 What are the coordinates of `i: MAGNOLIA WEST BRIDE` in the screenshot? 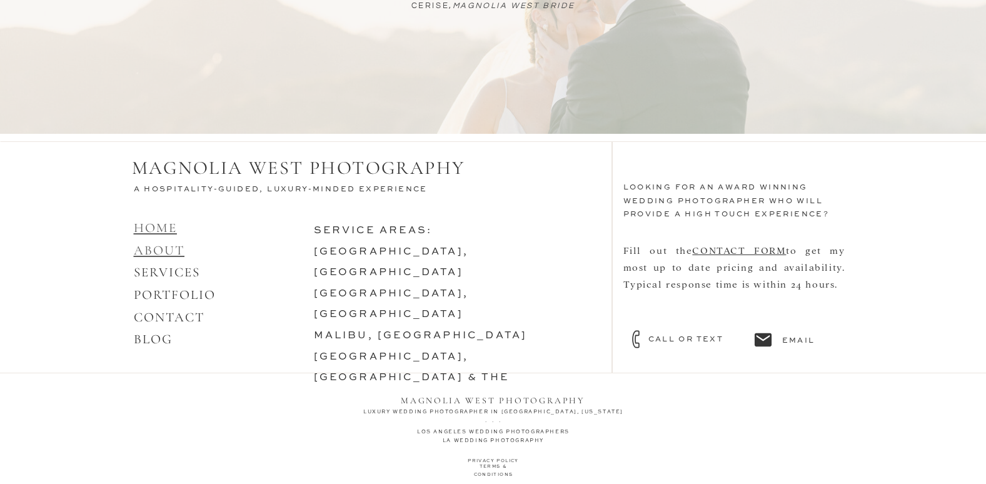 It's located at (513, 6).